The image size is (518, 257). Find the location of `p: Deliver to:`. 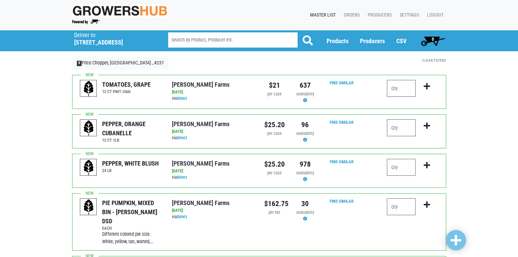

p: Deliver to: is located at coordinates (113, 35).